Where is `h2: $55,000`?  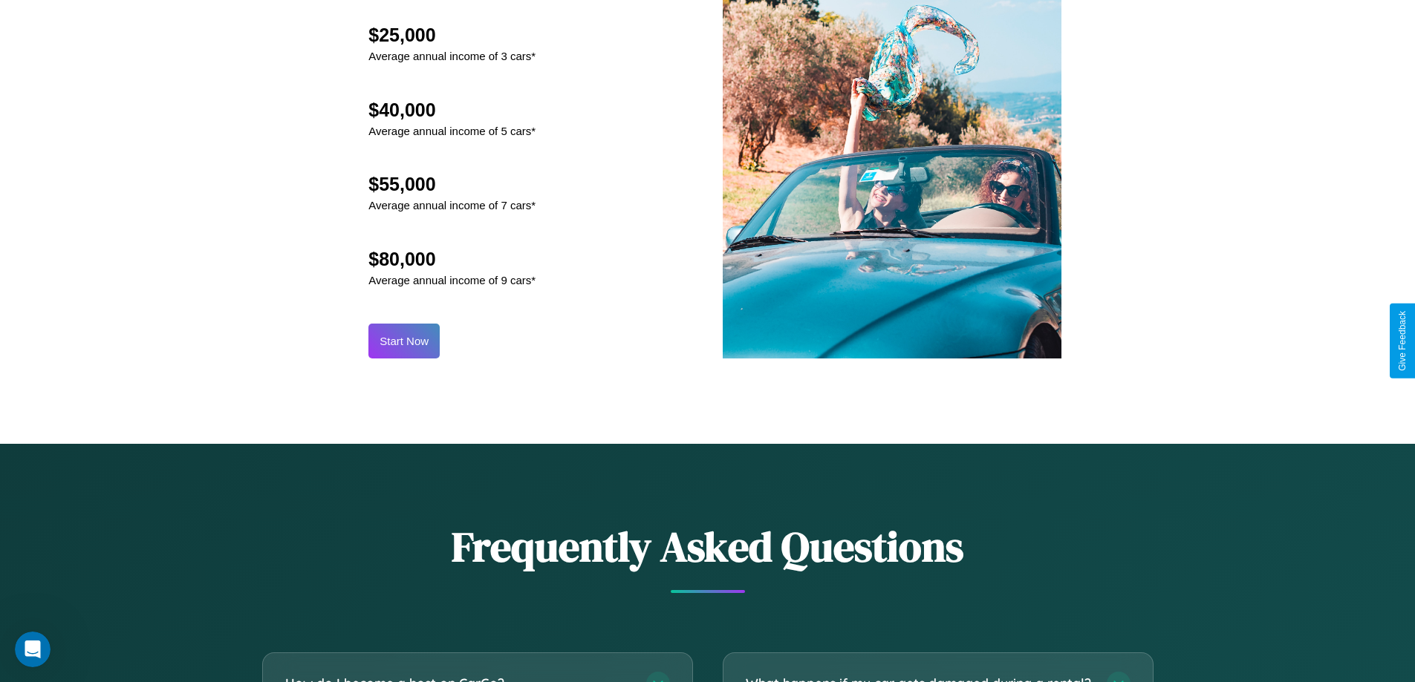
h2: $55,000 is located at coordinates (451, 184).